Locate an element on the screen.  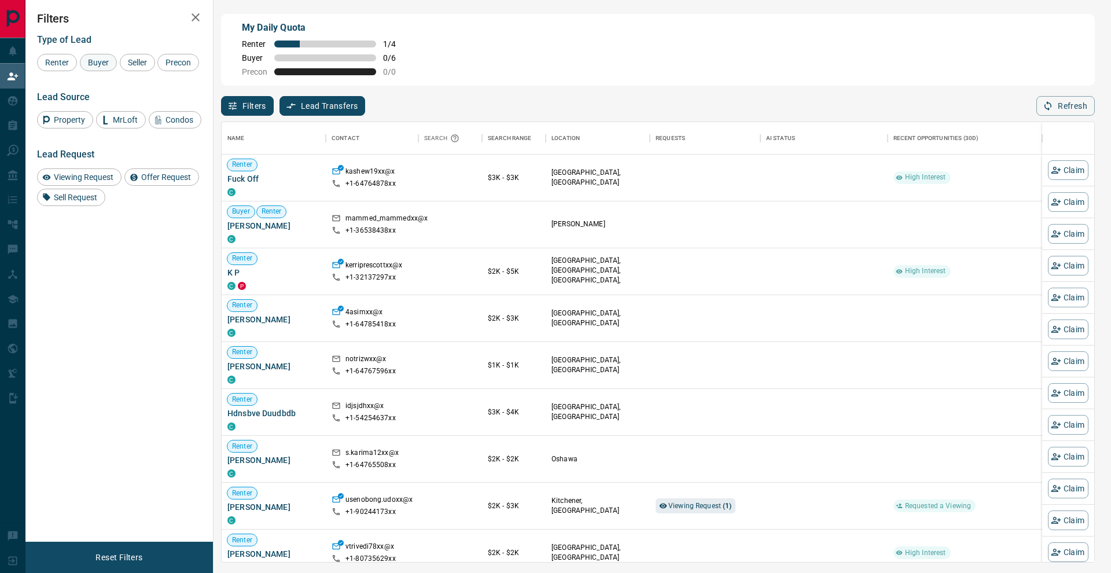
p: $3K - $4K is located at coordinates (514, 412).